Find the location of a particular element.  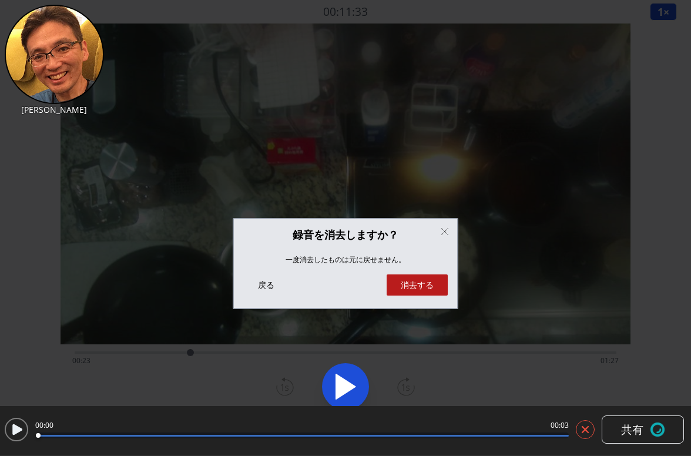

img: TM is located at coordinates (54, 54).